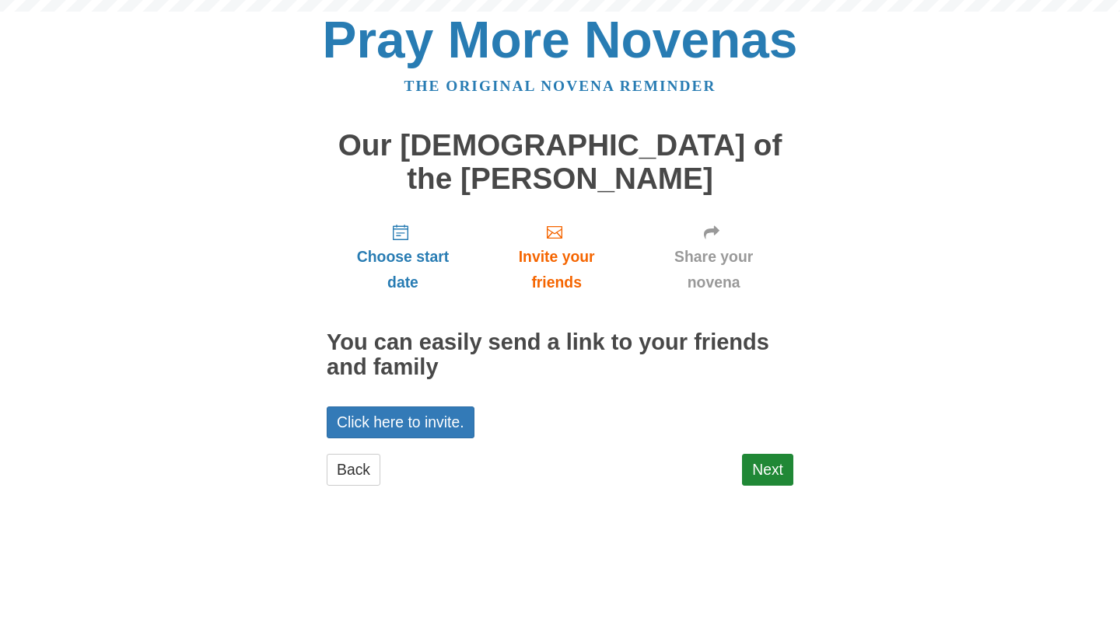 This screenshot has width=1120, height=631. I want to click on a: The original novena reminder, so click(560, 86).